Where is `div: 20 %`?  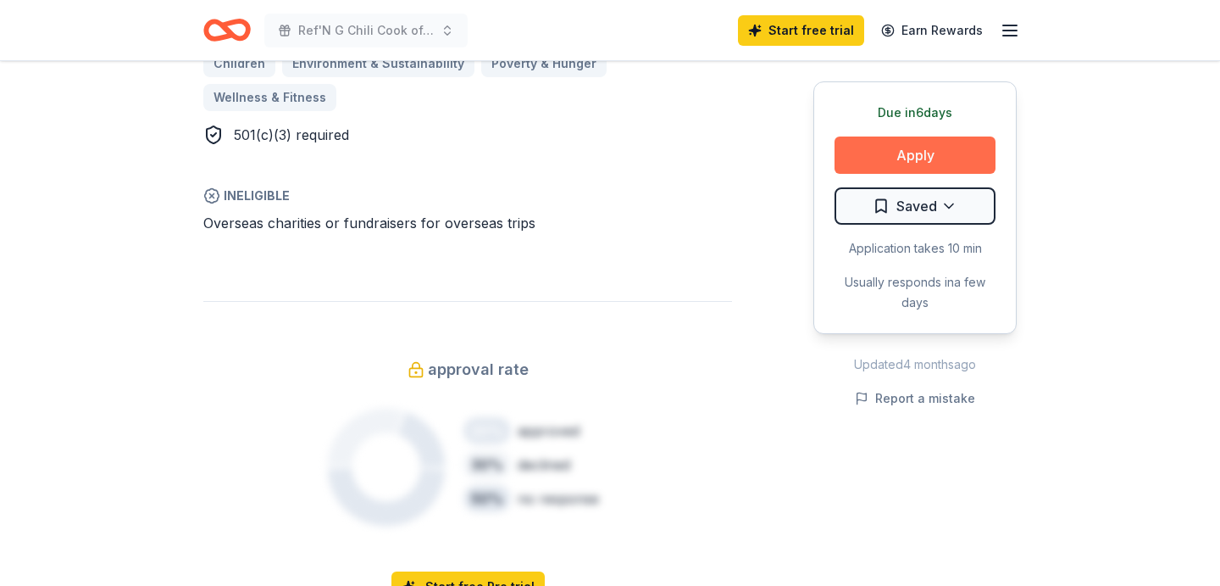
div: 20 % is located at coordinates (487, 431).